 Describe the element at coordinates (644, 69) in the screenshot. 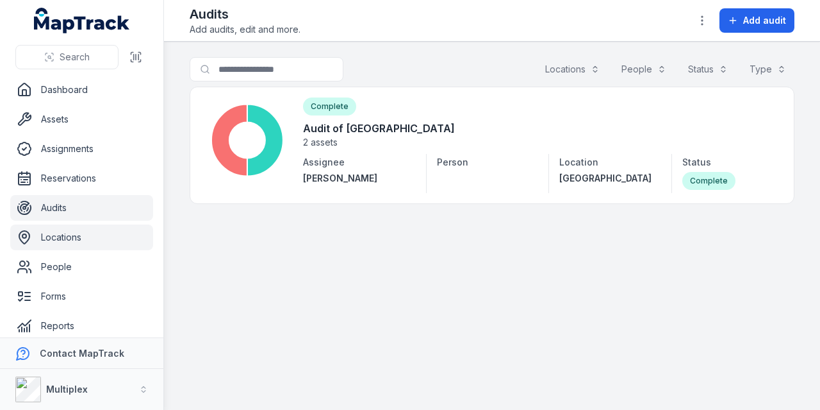

I see `button: People` at that location.